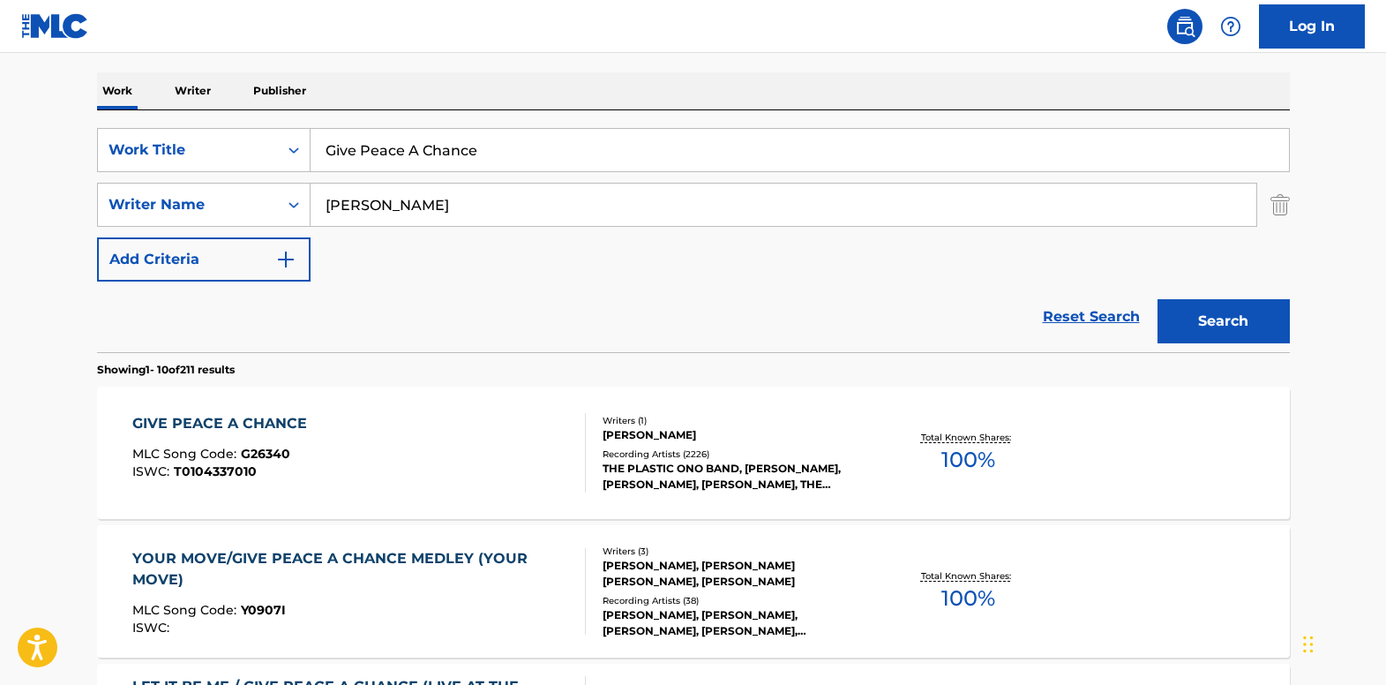  Describe the element at coordinates (215, 471) in the screenshot. I see `span: T0104337010` at that location.